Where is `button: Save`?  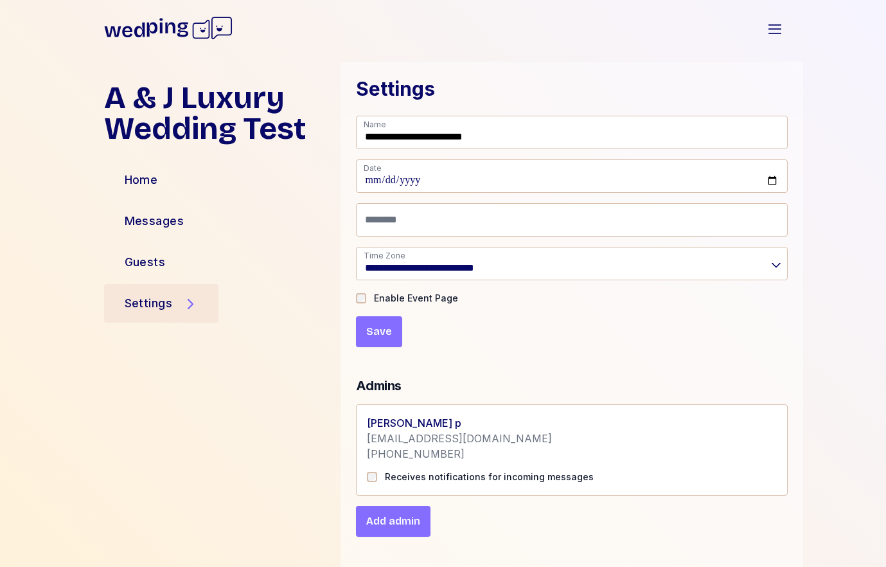 button: Save is located at coordinates (379, 332).